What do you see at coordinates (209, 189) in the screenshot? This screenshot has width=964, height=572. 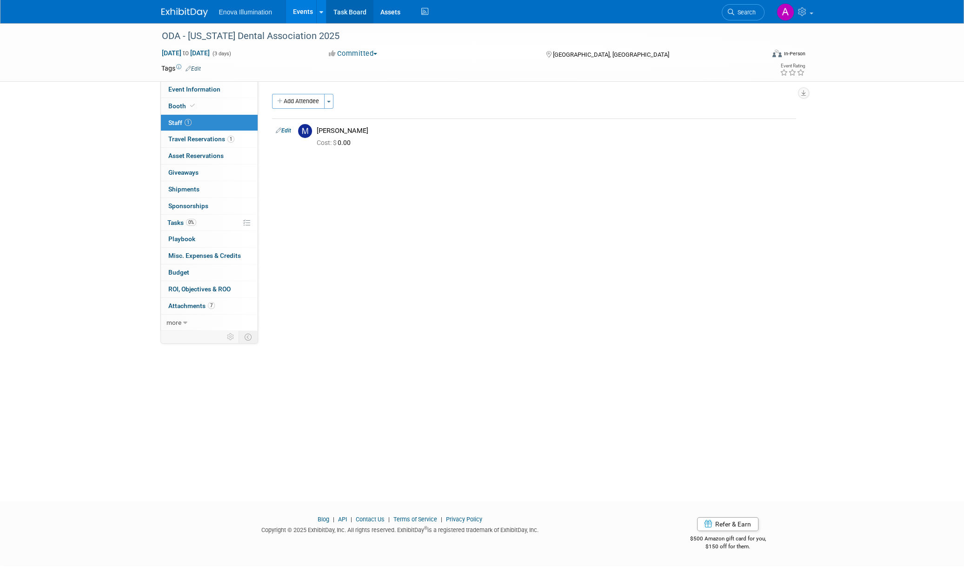 I see `a: Shipments` at bounding box center [209, 189].